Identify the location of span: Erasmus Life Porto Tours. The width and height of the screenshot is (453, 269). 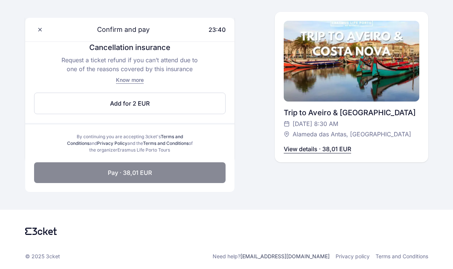
(144, 150).